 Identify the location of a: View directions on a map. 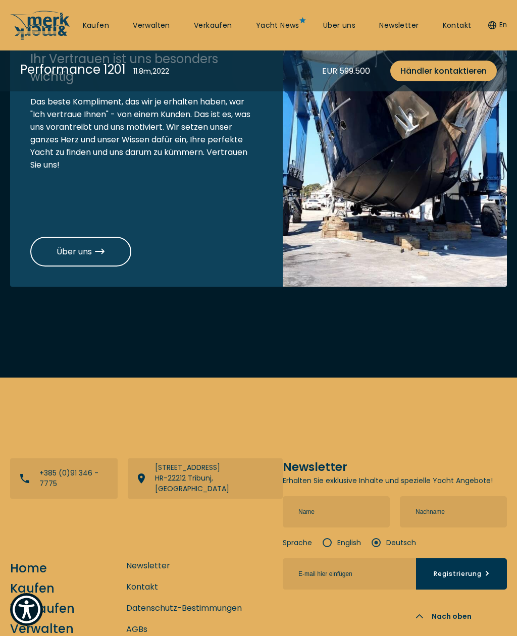
(205, 479).